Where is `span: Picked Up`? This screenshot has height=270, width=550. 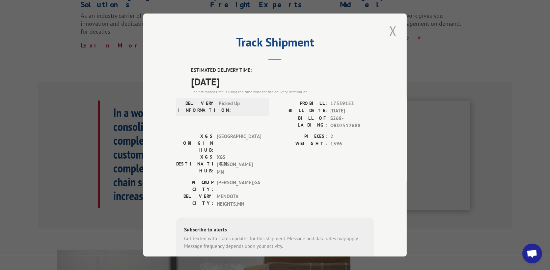 span: Picked Up is located at coordinates (241, 107).